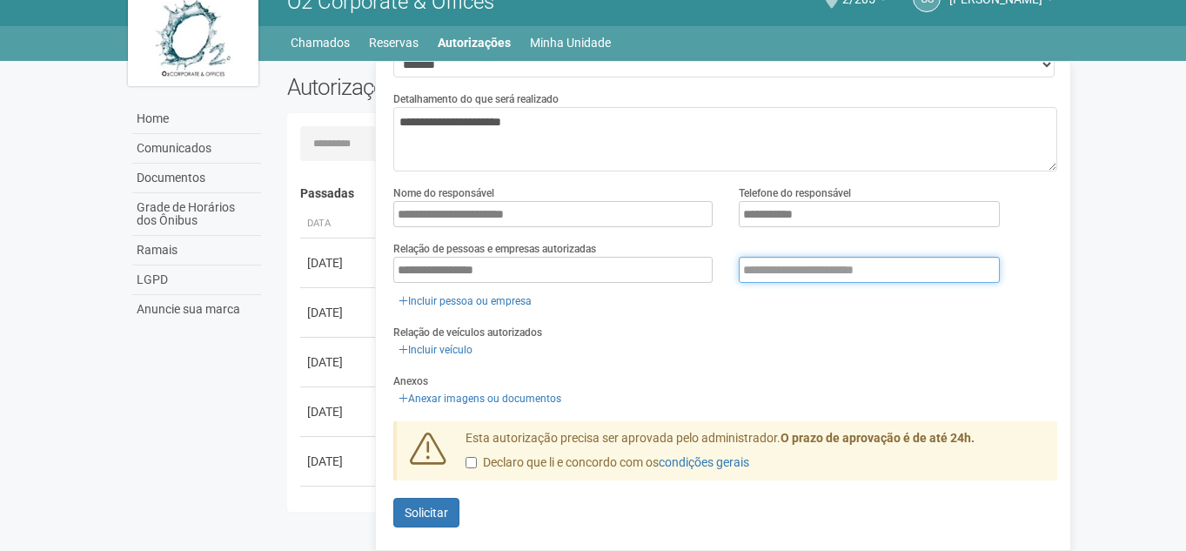  I want to click on a: Autorizações, so click(474, 43).